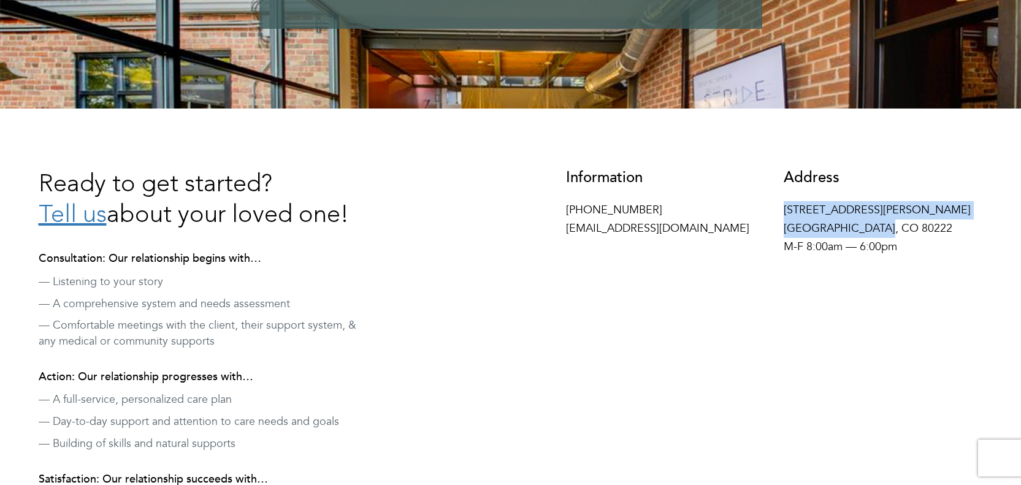 The image size is (1021, 485). What do you see at coordinates (72, 216) in the screenshot?
I see `u: Tell us` at bounding box center [72, 216].